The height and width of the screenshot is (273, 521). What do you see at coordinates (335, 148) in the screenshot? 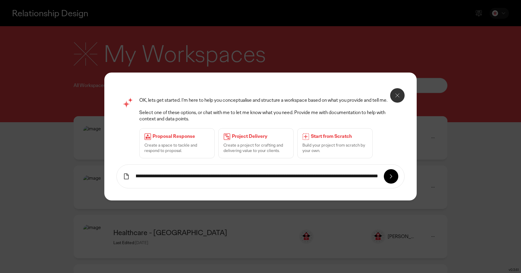
I see `p: Build your project from scratch by your own.` at bounding box center [335, 148].